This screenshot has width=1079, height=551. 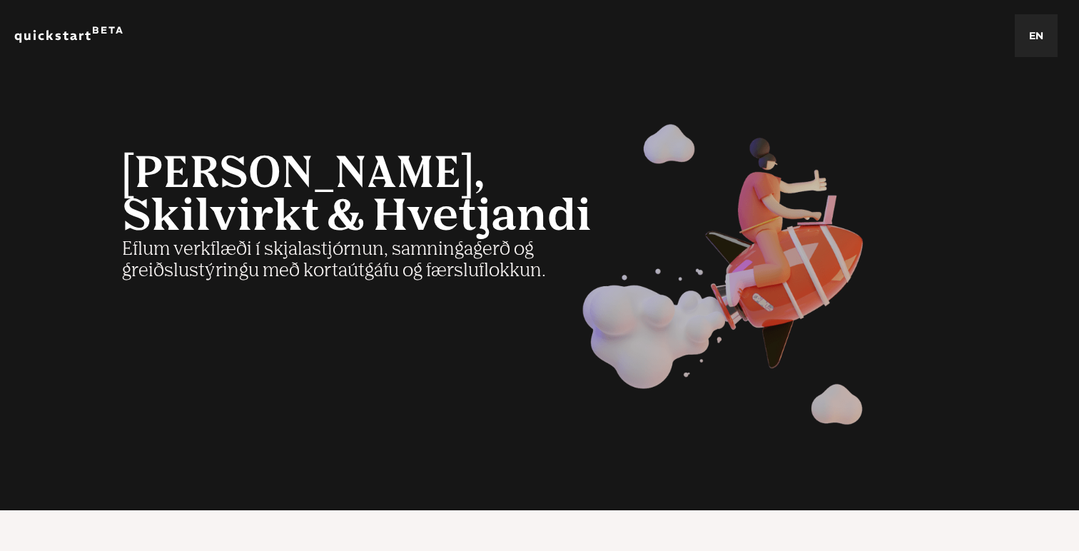 I want to click on div: Eflum verkflæði í skjalastjórnun, samningagerð og greiðslustýringu með kortaútgáfu og færsluflokkun., so click(x=372, y=218).